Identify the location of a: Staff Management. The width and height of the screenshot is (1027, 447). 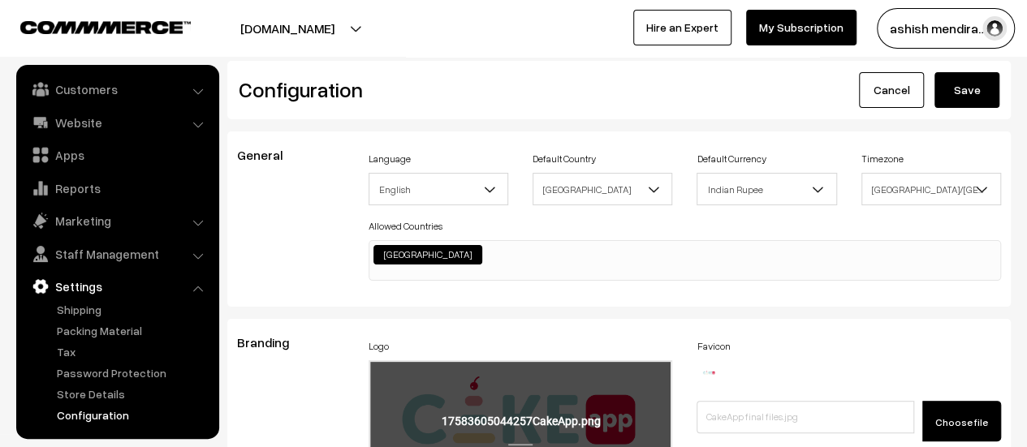
(117, 254).